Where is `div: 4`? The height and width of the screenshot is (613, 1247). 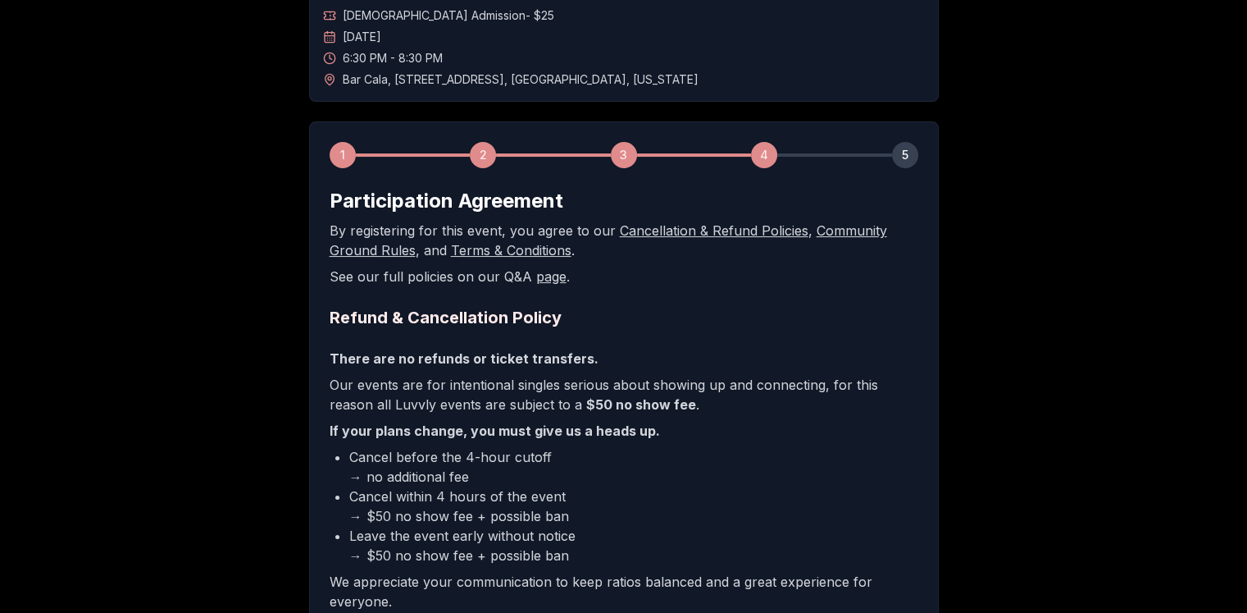 div: 4 is located at coordinates (764, 155).